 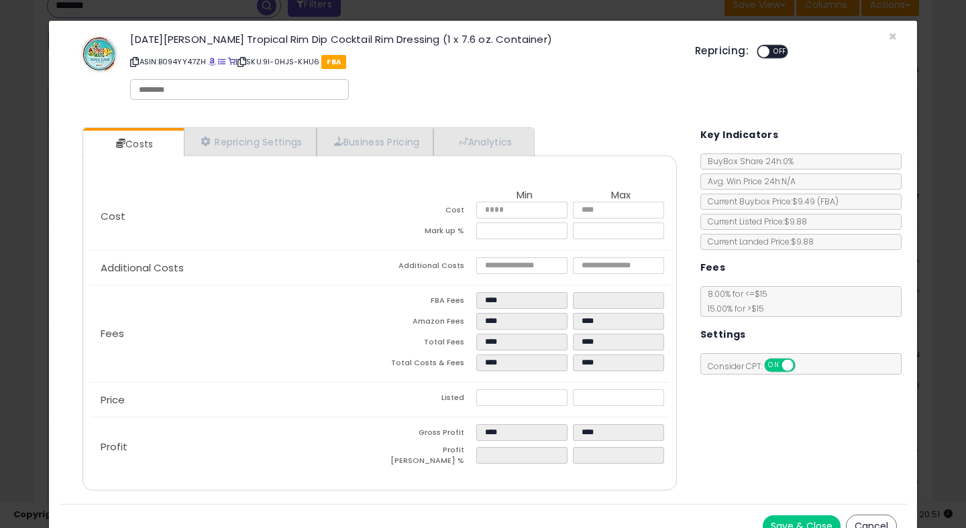 I want to click on td: Total Costs & Fees, so click(x=428, y=365).